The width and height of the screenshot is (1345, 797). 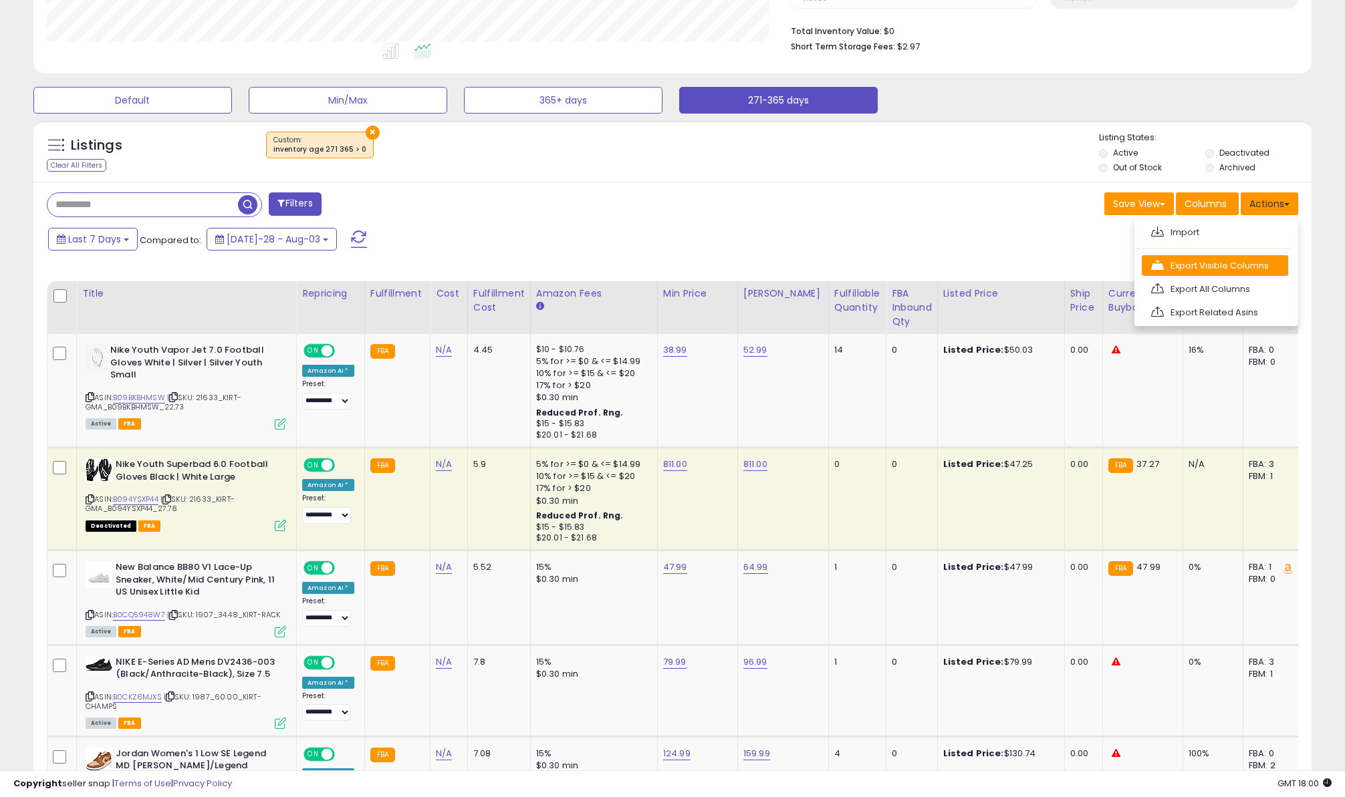 What do you see at coordinates (99, 664) in the screenshot?
I see `img: 31f1SmKNw1L._SL40_.jpg` at bounding box center [99, 664].